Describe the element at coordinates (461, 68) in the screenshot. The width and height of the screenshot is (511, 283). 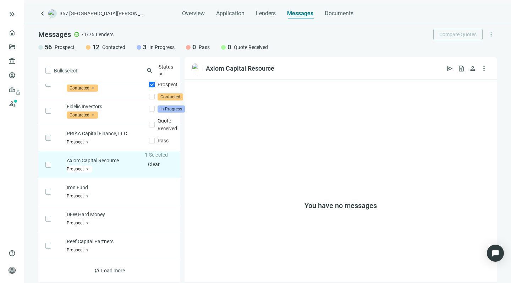
I see `span: request_quote` at that location.